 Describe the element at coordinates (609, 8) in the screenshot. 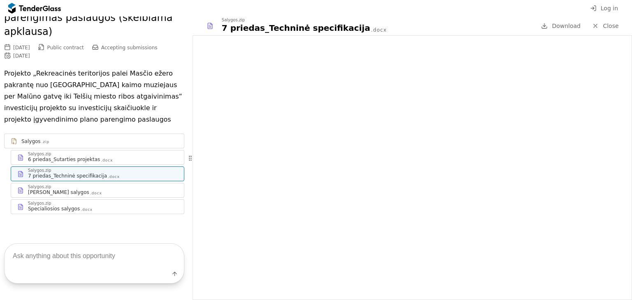

I see `span: Log in` at that location.